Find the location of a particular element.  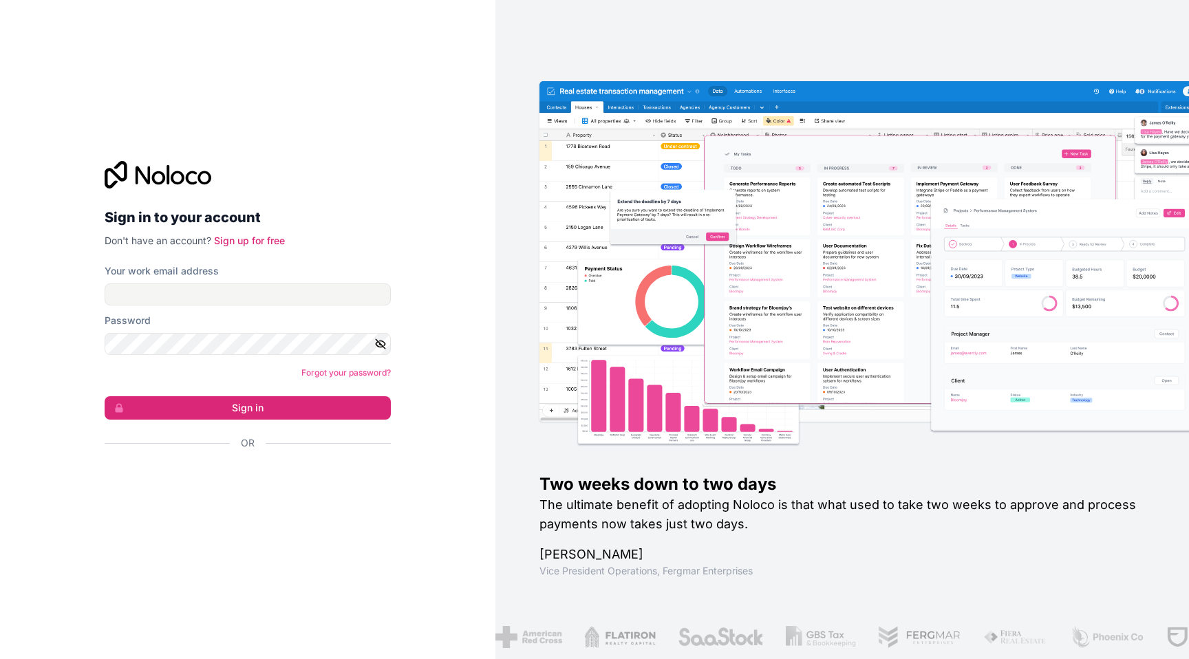

img: /assets/fiera-fwj2N5v4.png is located at coordinates (1013, 637).